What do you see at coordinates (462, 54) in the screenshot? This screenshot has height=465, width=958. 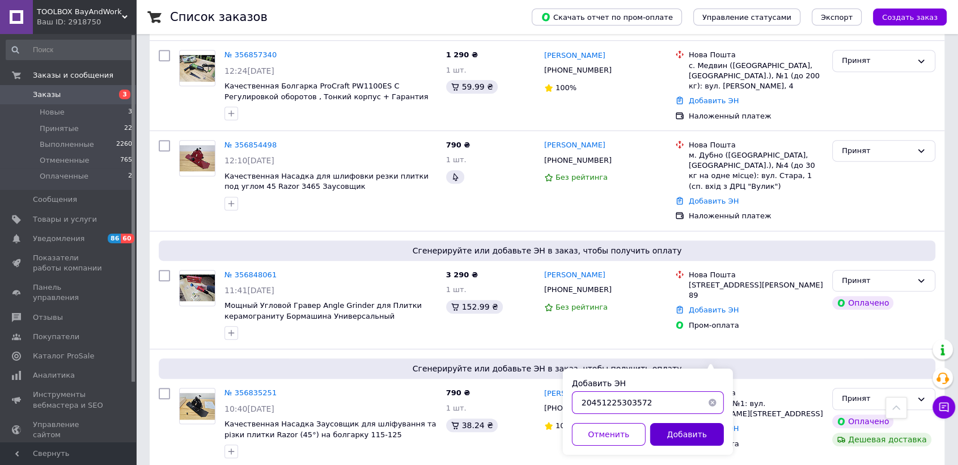 I see `span: 1 290 ₴` at bounding box center [462, 54].